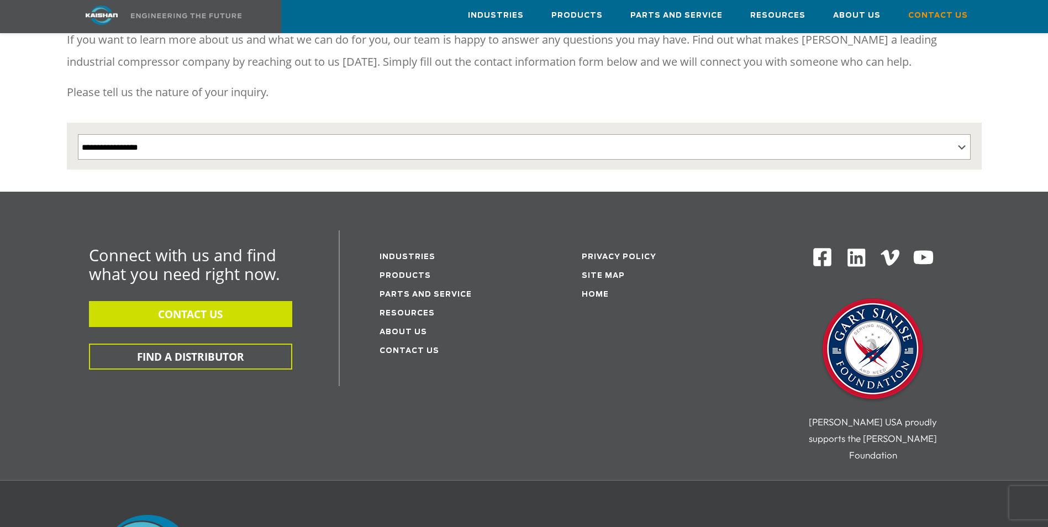  I want to click on span: Connect with us and find what you need right now., so click(184, 264).